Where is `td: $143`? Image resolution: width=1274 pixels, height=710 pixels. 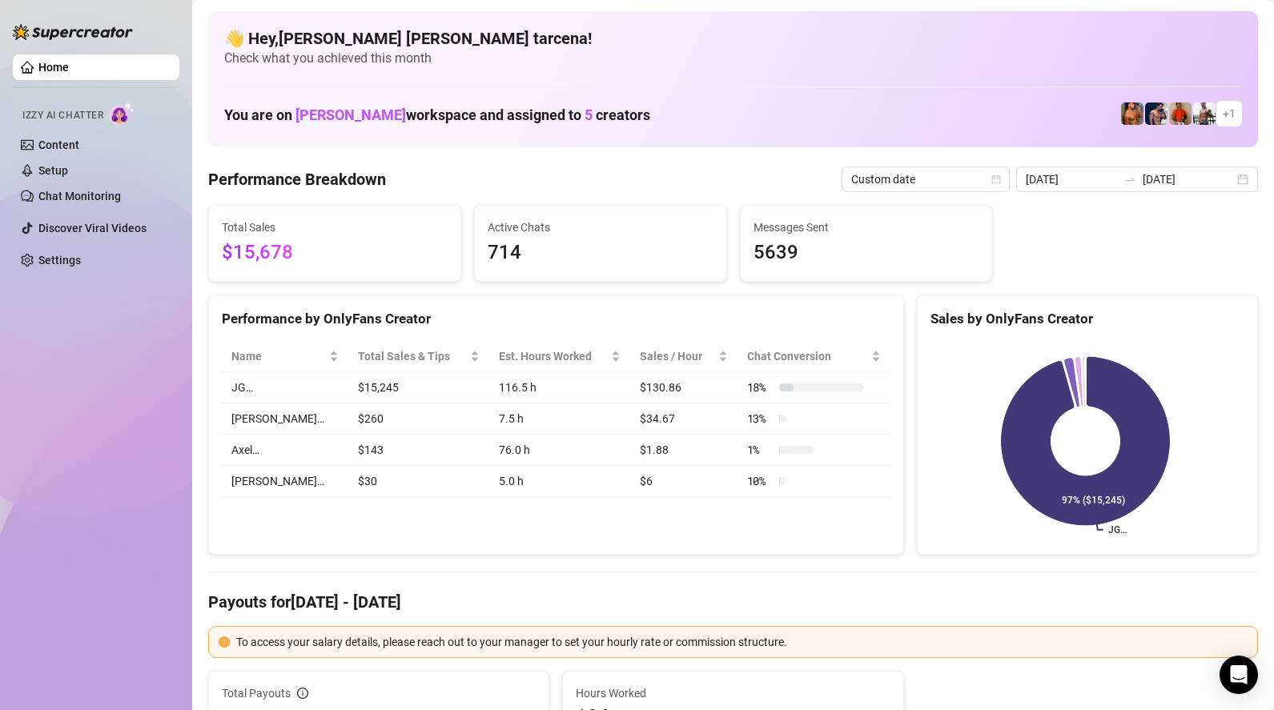 td: $143 is located at coordinates (418, 450).